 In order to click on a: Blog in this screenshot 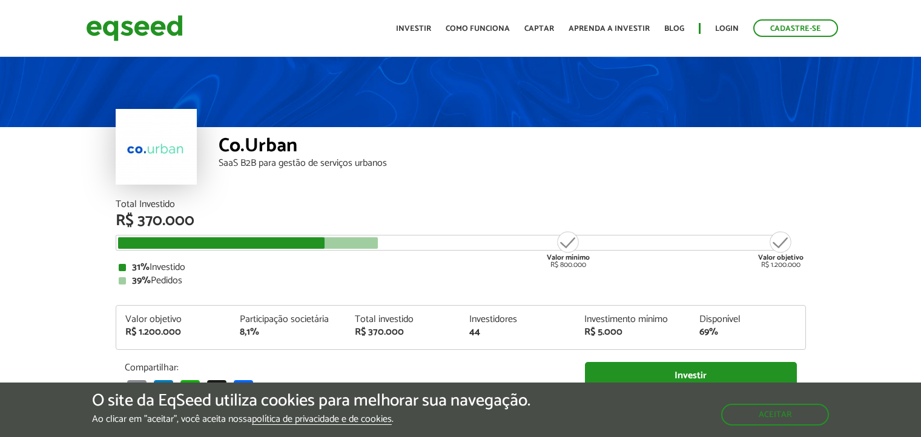, I will do `click(674, 28)`.